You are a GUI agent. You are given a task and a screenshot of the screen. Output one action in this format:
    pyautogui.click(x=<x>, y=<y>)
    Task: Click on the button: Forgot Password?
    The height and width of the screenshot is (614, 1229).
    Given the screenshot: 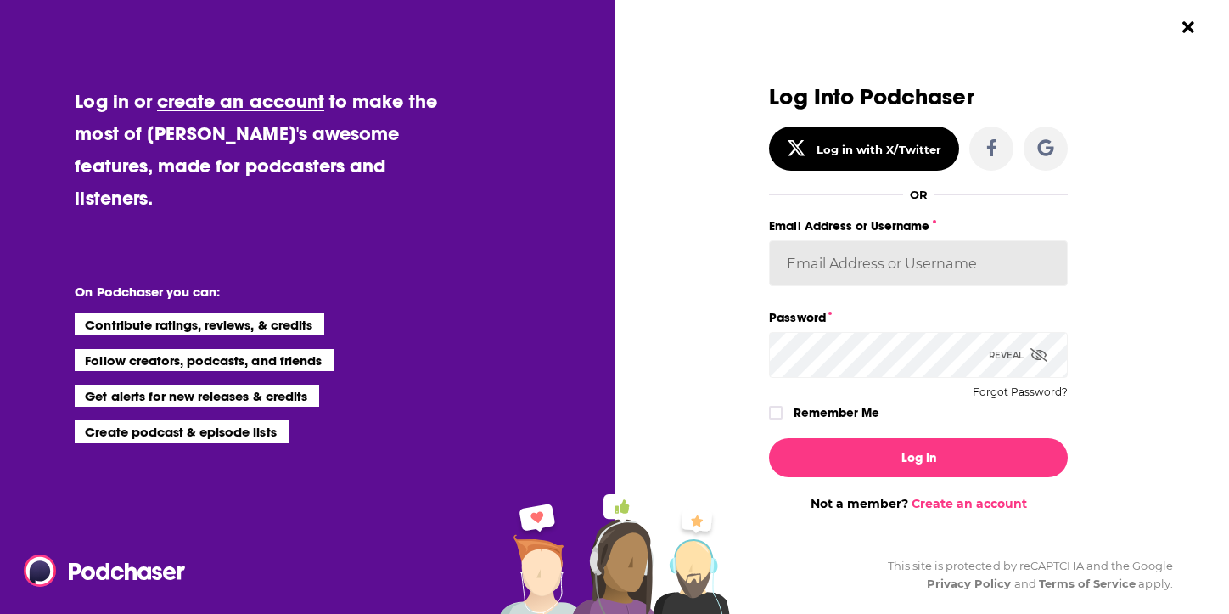 What is the action you would take?
    pyautogui.click(x=1020, y=392)
    